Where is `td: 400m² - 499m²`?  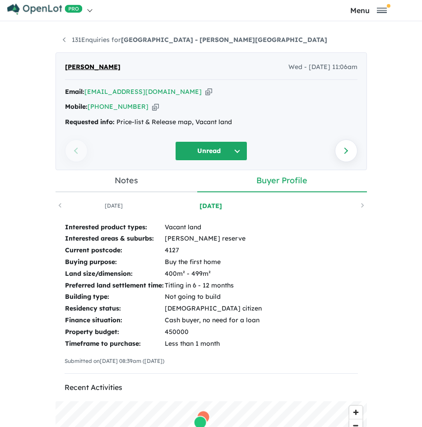
td: 400m² - 499m² is located at coordinates (214, 274).